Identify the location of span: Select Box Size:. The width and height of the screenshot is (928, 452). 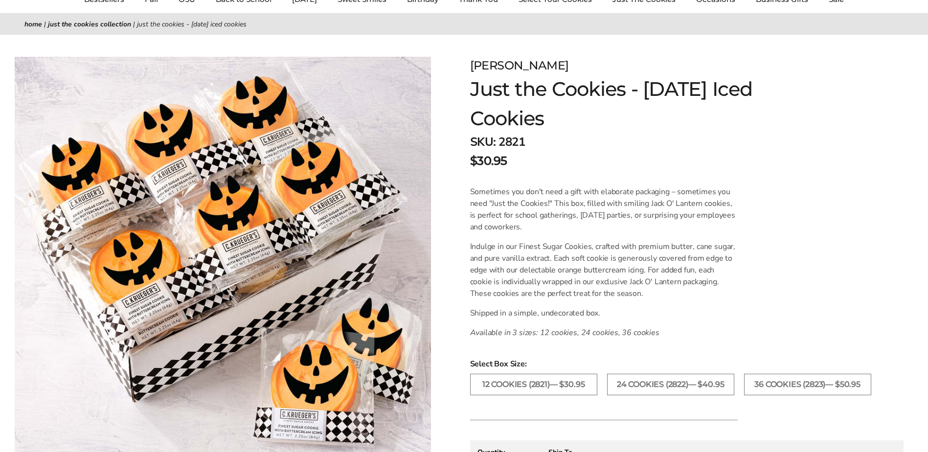
(687, 364).